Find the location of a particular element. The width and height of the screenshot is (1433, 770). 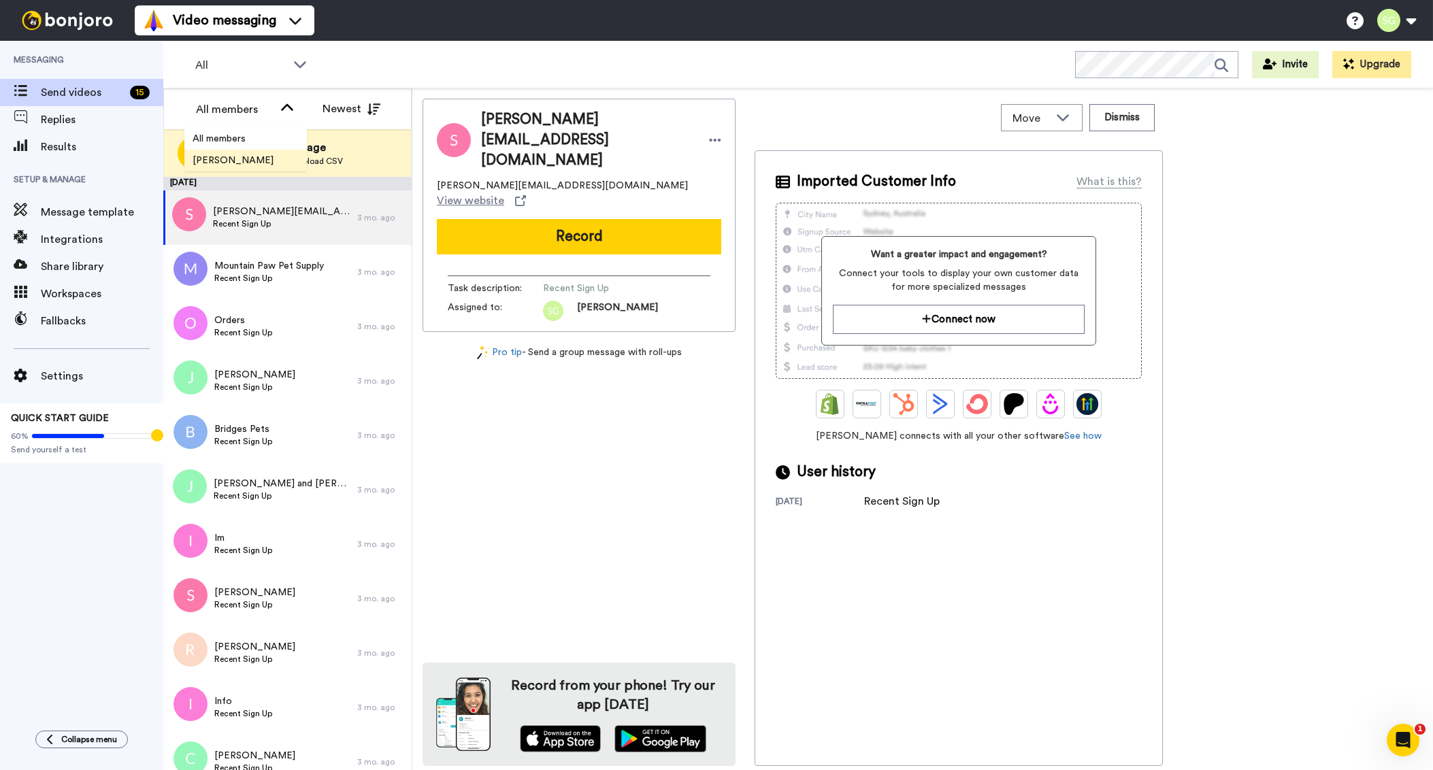

span: Move is located at coordinates (1031, 118).